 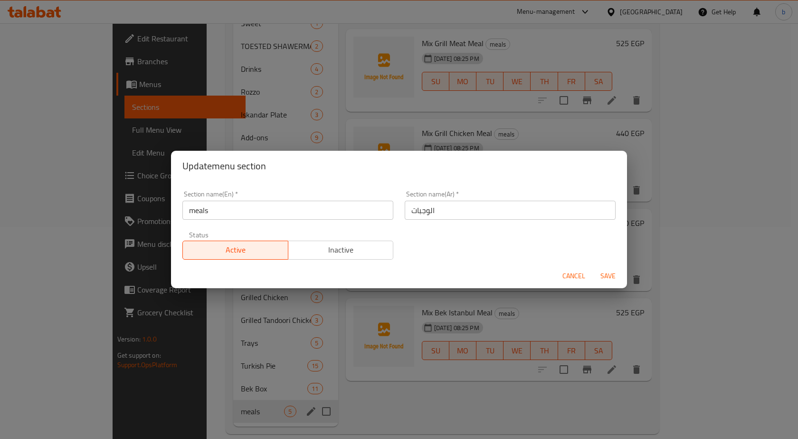 I want to click on button: Save, so click(x=608, y=276).